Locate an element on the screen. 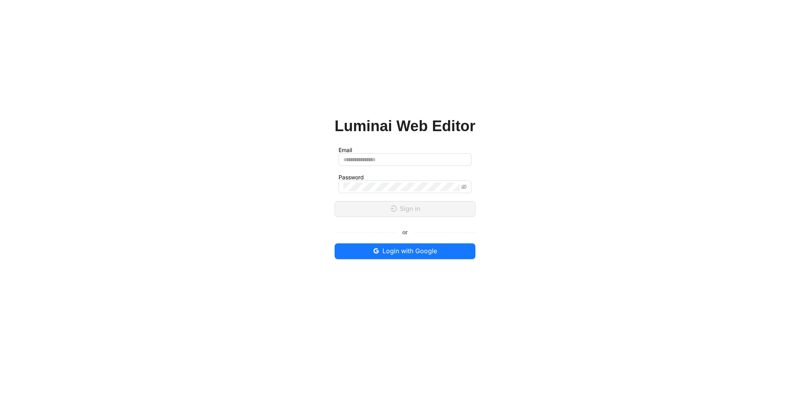  span: google is located at coordinates (376, 251).